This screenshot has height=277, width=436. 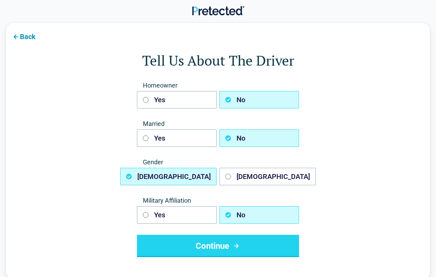 I want to click on span: Gender, so click(x=218, y=162).